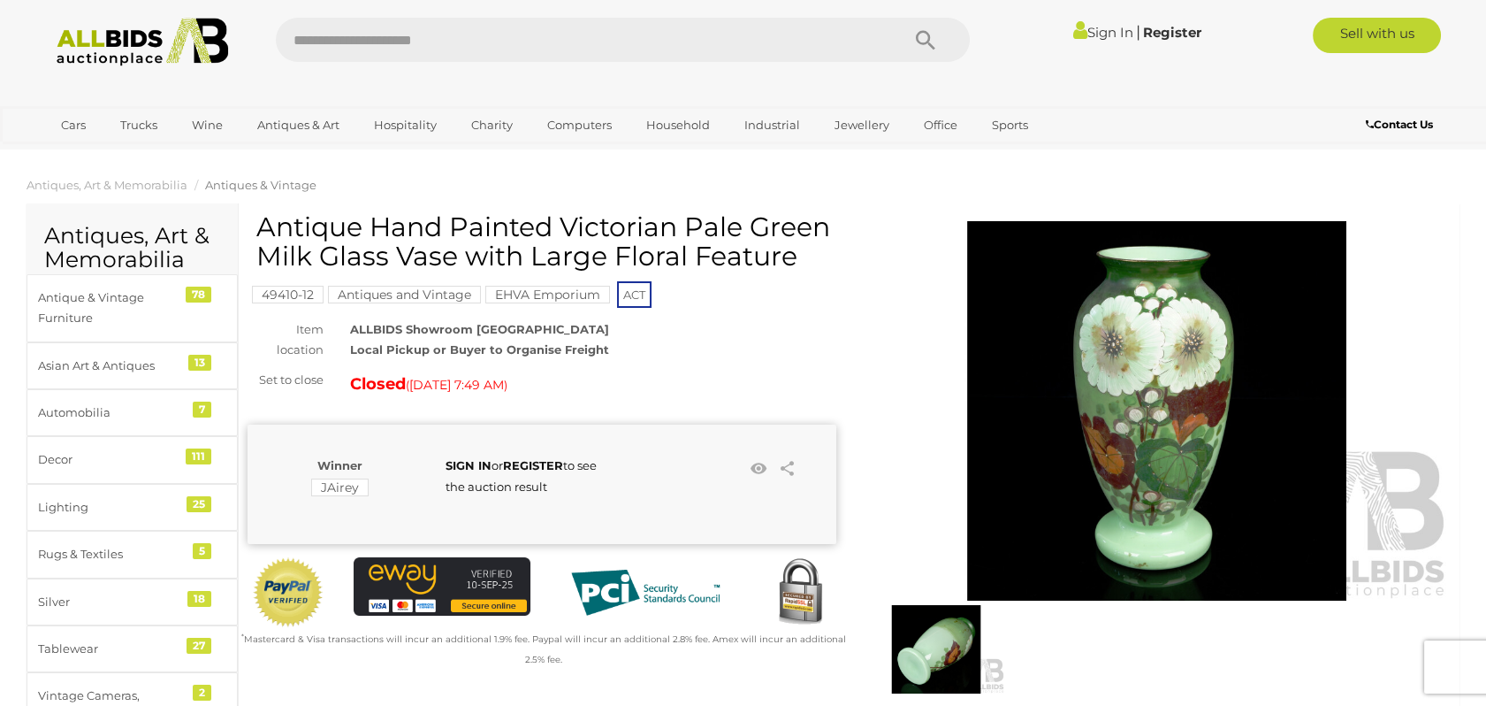  What do you see at coordinates (111, 459) in the screenshot?
I see `div: Decor` at bounding box center [111, 459].